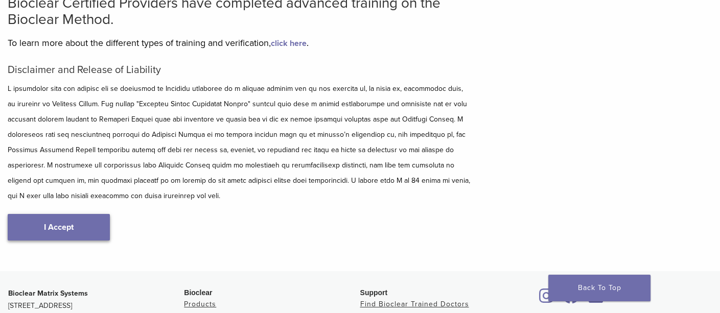  Describe the element at coordinates (200, 304) in the screenshot. I see `a: Products` at that location.